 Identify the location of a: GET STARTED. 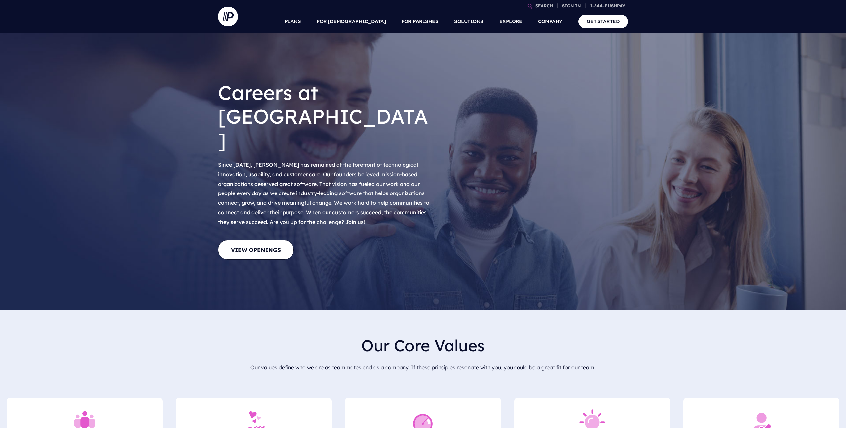
(603, 21).